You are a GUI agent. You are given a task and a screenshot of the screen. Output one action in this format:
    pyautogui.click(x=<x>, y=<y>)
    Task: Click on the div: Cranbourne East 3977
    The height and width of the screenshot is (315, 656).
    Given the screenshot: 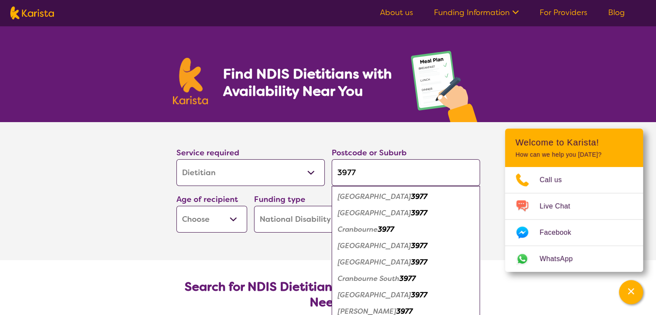 What is the action you would take?
    pyautogui.click(x=406, y=246)
    